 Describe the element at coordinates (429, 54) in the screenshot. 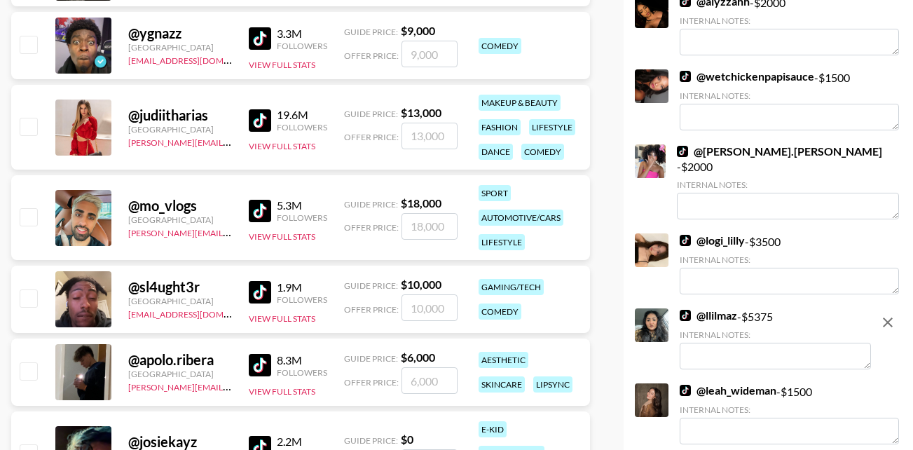

I see `input: 9,000` at that location.